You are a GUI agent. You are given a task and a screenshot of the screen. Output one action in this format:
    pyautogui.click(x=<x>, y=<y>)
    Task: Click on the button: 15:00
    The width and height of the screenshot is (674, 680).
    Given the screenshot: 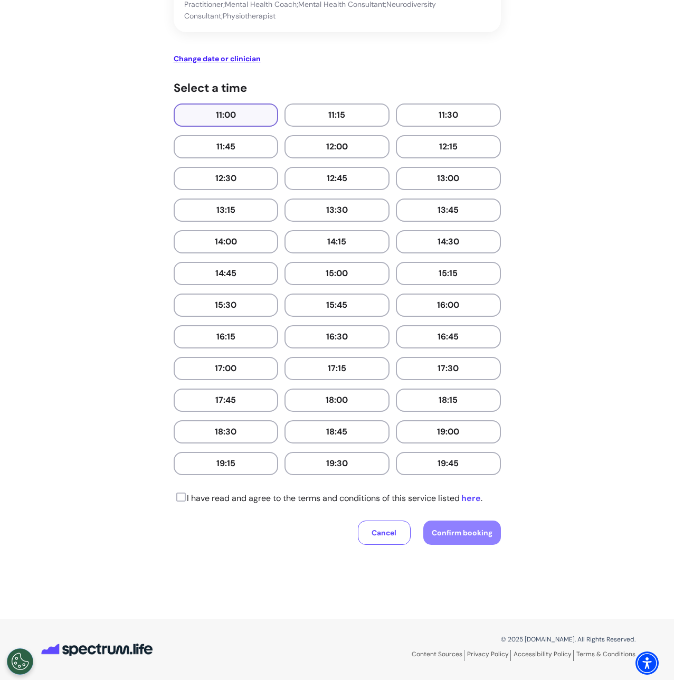 What is the action you would take?
    pyautogui.click(x=337, y=273)
    